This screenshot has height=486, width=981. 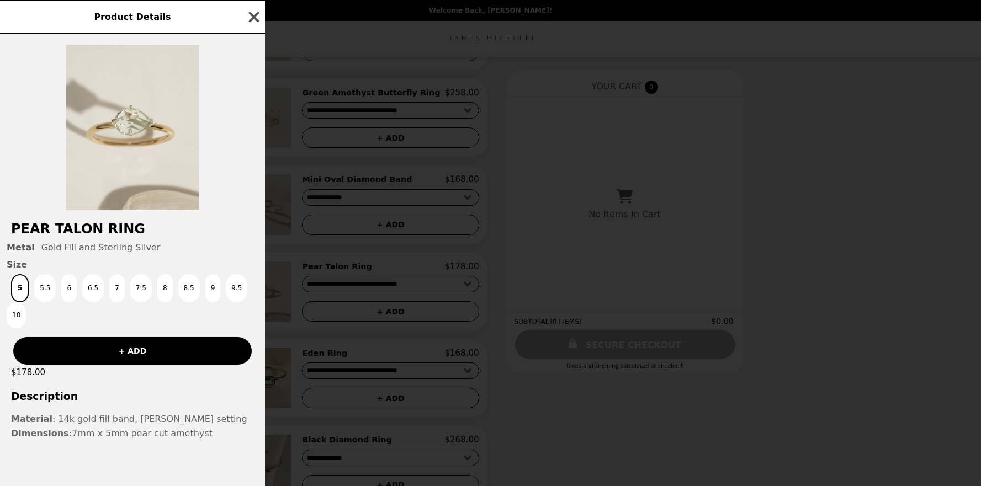 I want to click on button: 8.5, so click(x=189, y=288).